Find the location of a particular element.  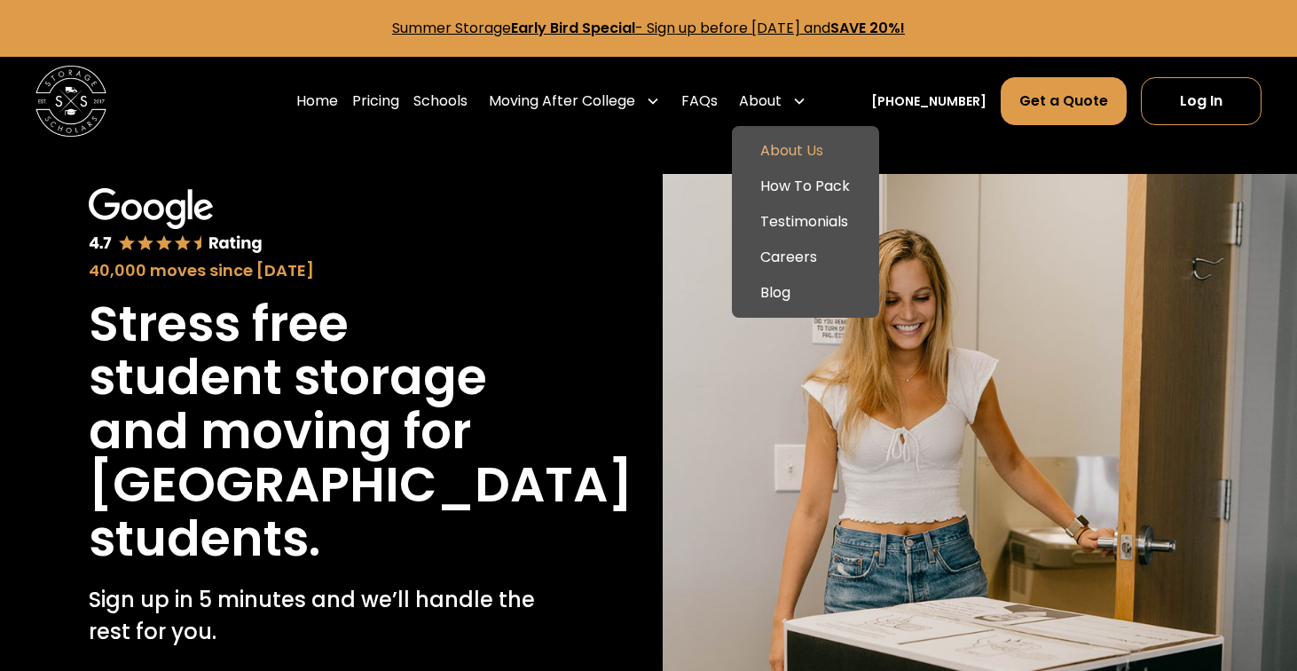

a: About Us is located at coordinates (804, 151).